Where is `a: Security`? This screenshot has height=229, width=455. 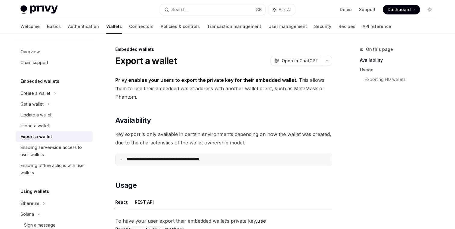 a: Security is located at coordinates (323, 26).